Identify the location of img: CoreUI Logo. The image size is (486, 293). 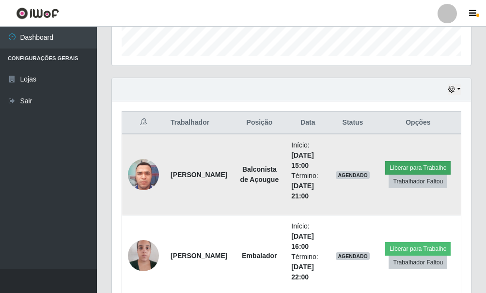
(37, 13).